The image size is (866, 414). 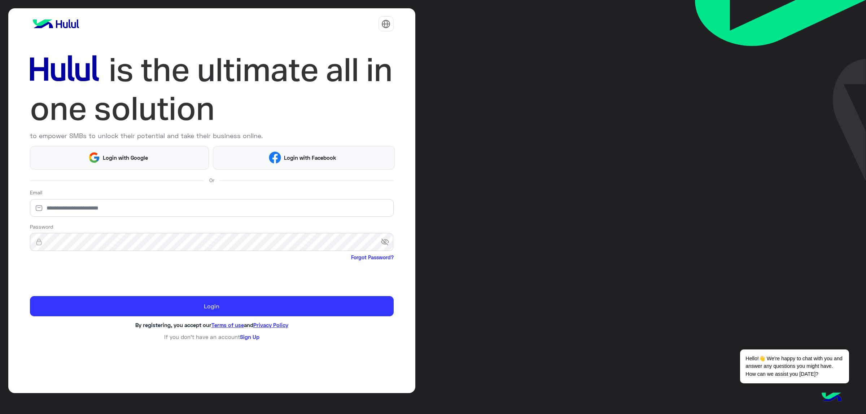 I want to click on span: By registering, you accept our, so click(x=173, y=325).